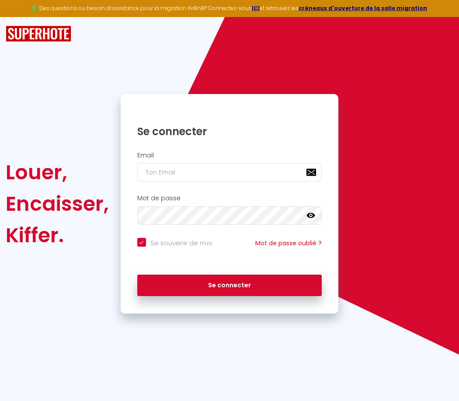 This screenshot has width=459, height=401. What do you see at coordinates (230, 172) in the screenshot?
I see `input: Ton Email` at bounding box center [230, 172].